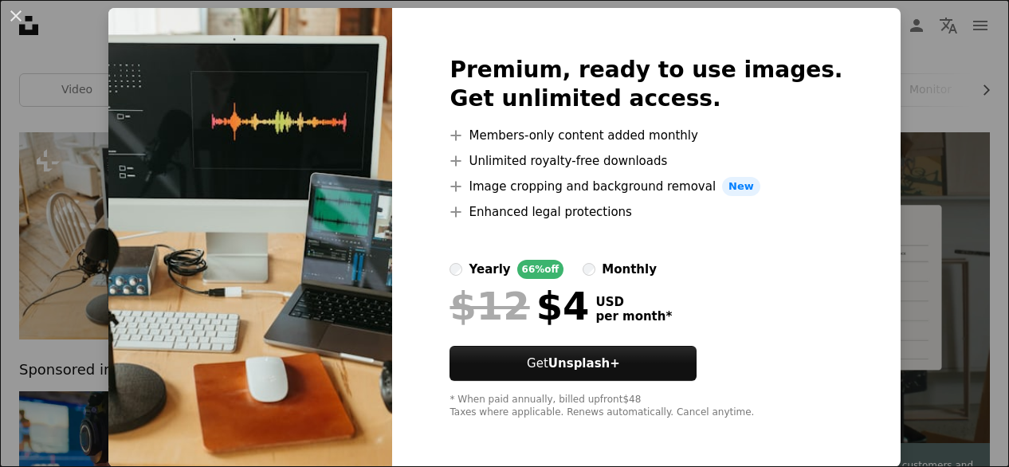  Describe the element at coordinates (456, 269) in the screenshot. I see `input: yearly66%off` at that location.